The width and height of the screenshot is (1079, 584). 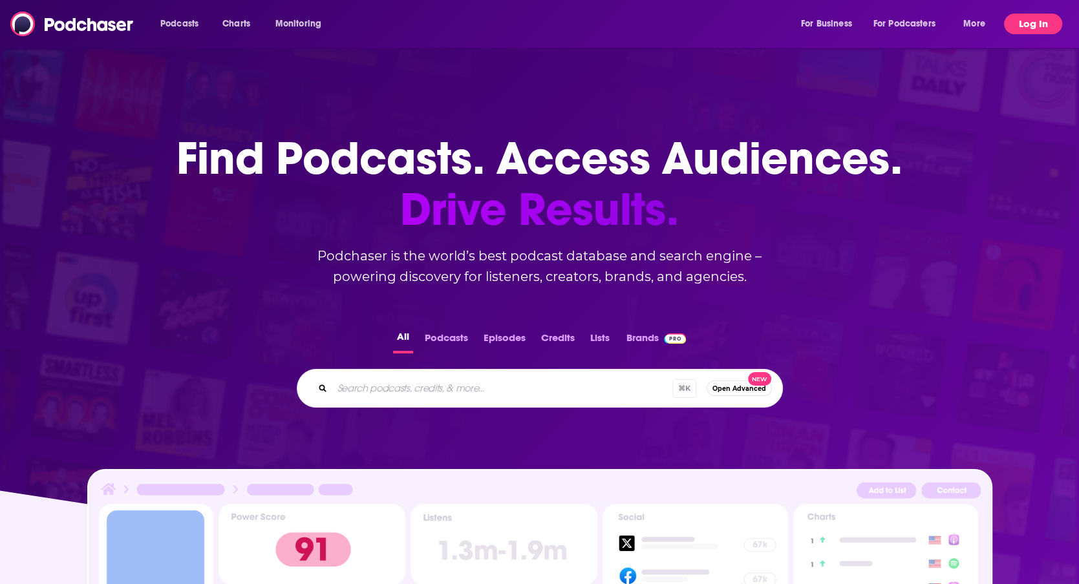 What do you see at coordinates (904, 24) in the screenshot?
I see `span: For Podcasters` at bounding box center [904, 24].